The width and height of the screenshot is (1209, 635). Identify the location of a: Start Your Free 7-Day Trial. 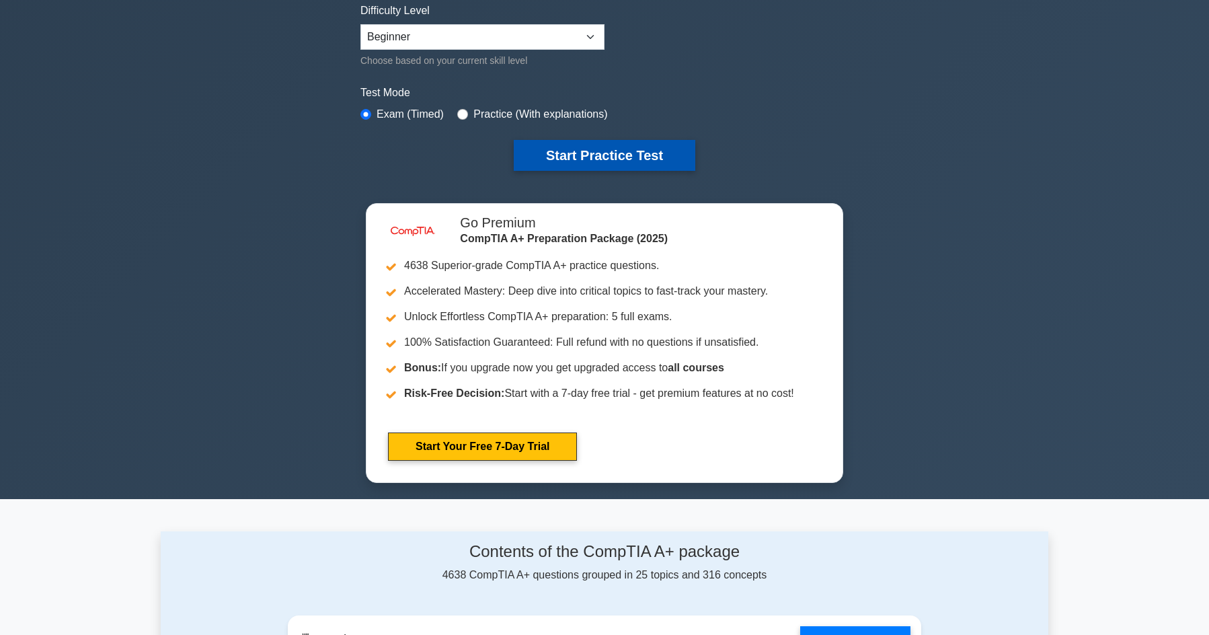
(482, 447).